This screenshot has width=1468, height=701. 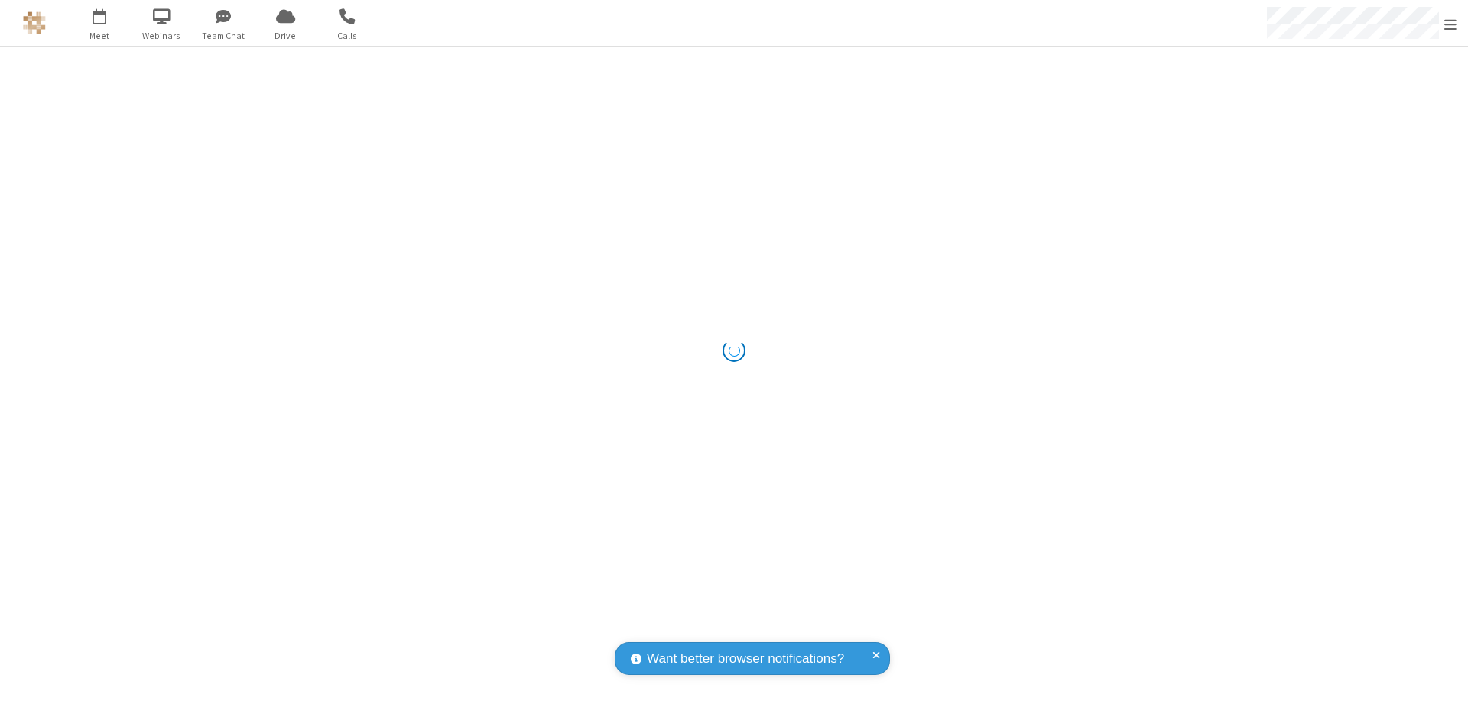 What do you see at coordinates (161, 36) in the screenshot?
I see `span: Webinars` at bounding box center [161, 36].